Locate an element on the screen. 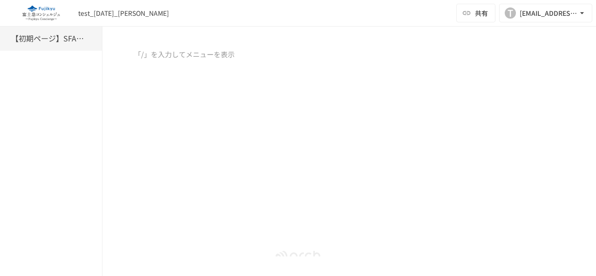  span: 共有 is located at coordinates (481, 13).